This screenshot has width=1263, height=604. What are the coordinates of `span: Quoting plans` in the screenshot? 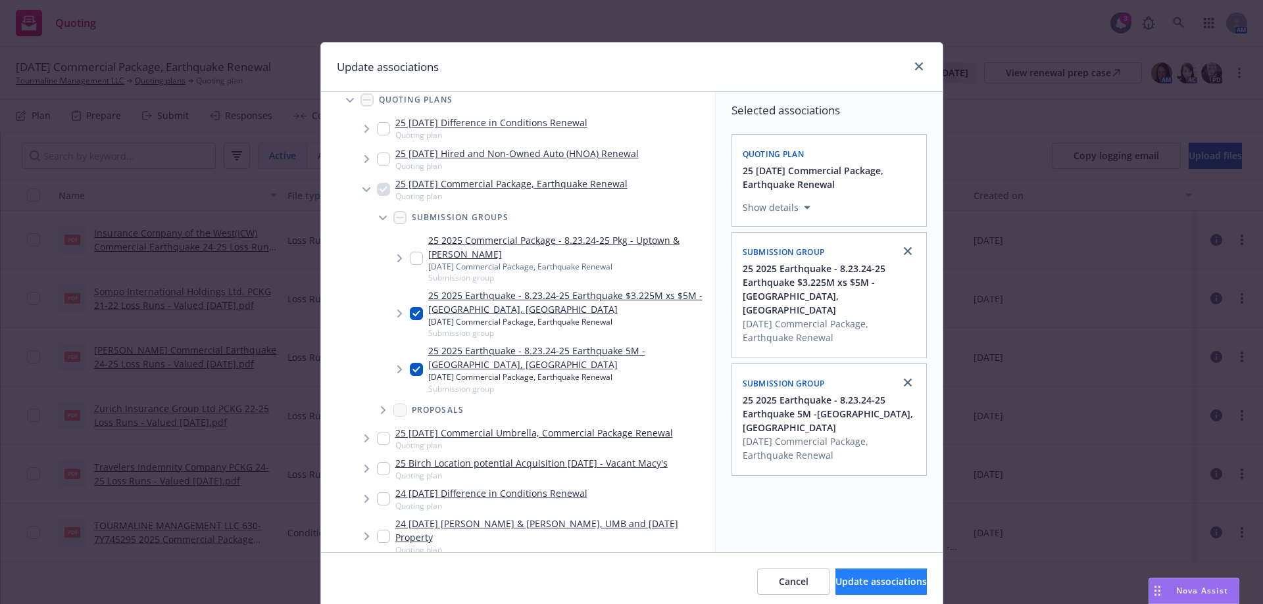 It's located at (416, 100).